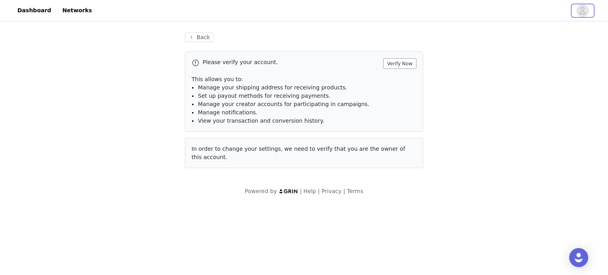 This screenshot has height=275, width=608. Describe the element at coordinates (261, 121) in the screenshot. I see `span: View your transaction and conversion history.` at that location.